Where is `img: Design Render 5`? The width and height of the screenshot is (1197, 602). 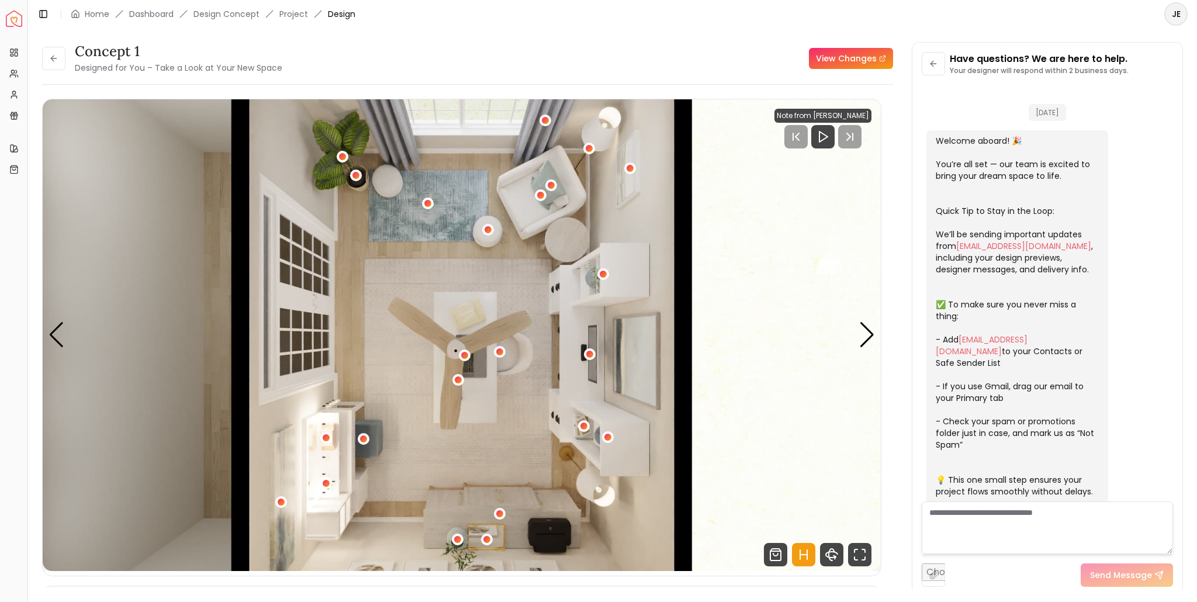
img: Design Render 5 is located at coordinates (462, 335).